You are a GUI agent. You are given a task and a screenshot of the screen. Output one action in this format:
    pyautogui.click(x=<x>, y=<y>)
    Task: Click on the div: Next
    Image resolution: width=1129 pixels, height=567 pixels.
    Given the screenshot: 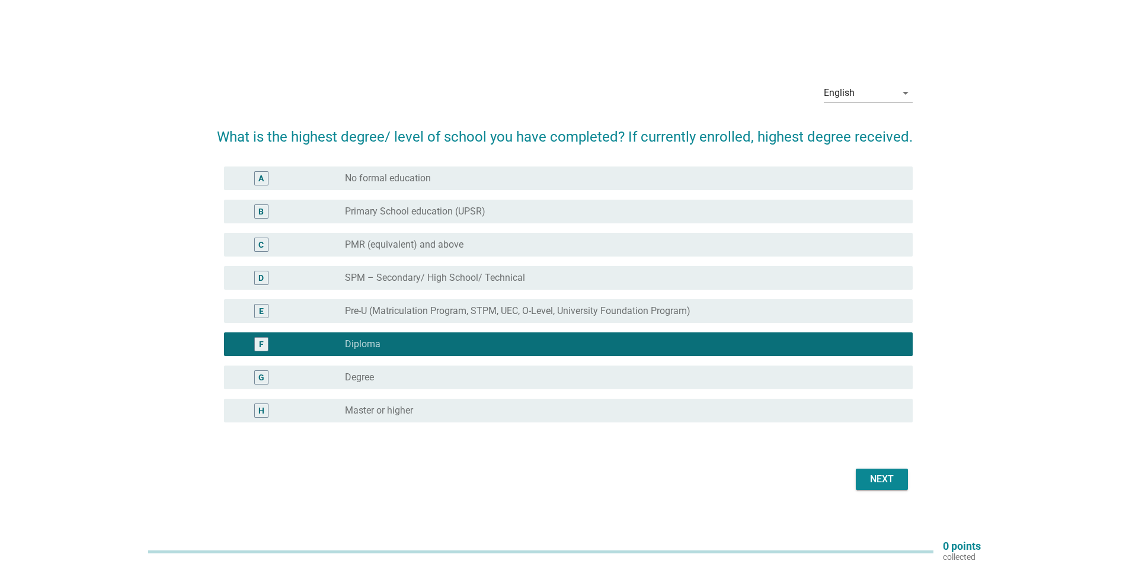 What is the action you would take?
    pyautogui.click(x=882, y=479)
    